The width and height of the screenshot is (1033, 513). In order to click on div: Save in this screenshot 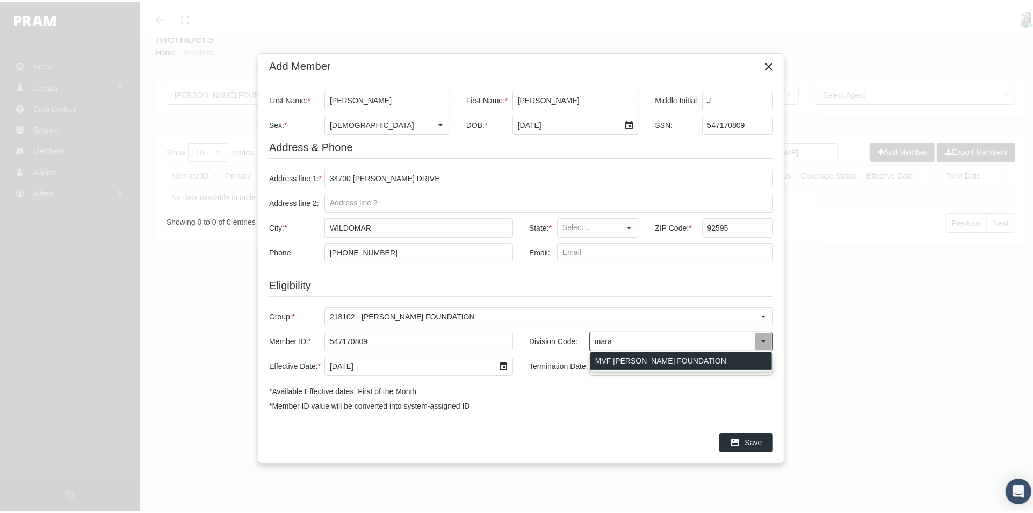, I will do `click(746, 440)`.